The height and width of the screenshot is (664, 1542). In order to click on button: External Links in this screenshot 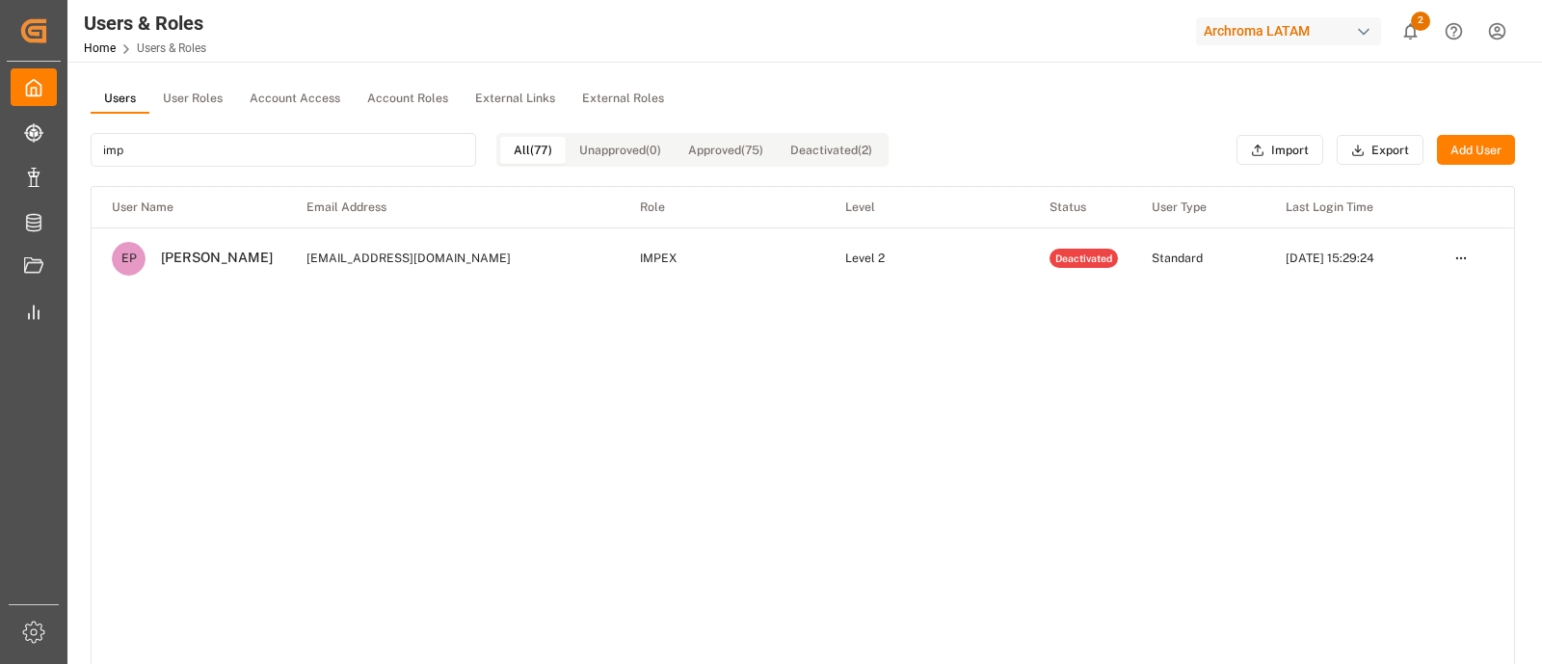, I will do `click(515, 99)`.